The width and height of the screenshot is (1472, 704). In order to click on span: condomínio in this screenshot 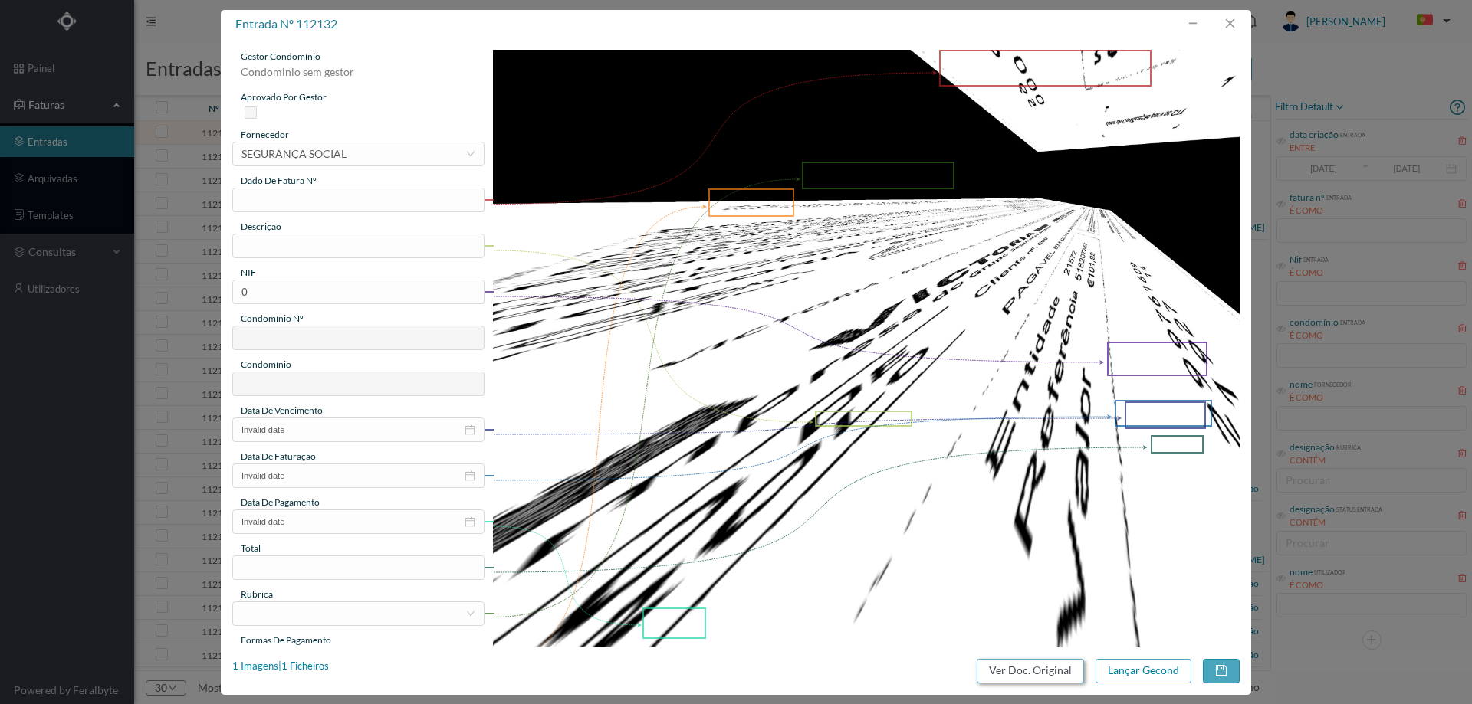, I will do `click(266, 364)`.